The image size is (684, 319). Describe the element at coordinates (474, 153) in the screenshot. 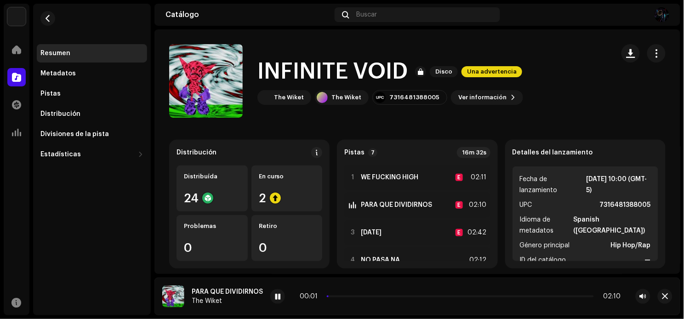

I see `div: 16m 32s` at that location.